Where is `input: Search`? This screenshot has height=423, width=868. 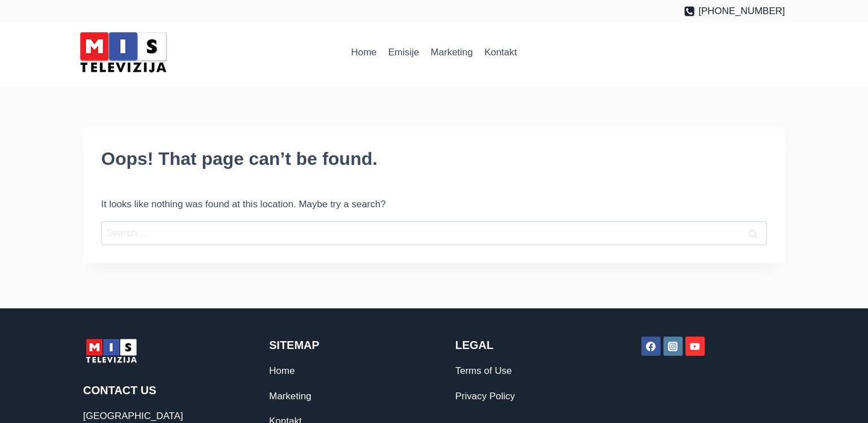
input: Search is located at coordinates (753, 233).